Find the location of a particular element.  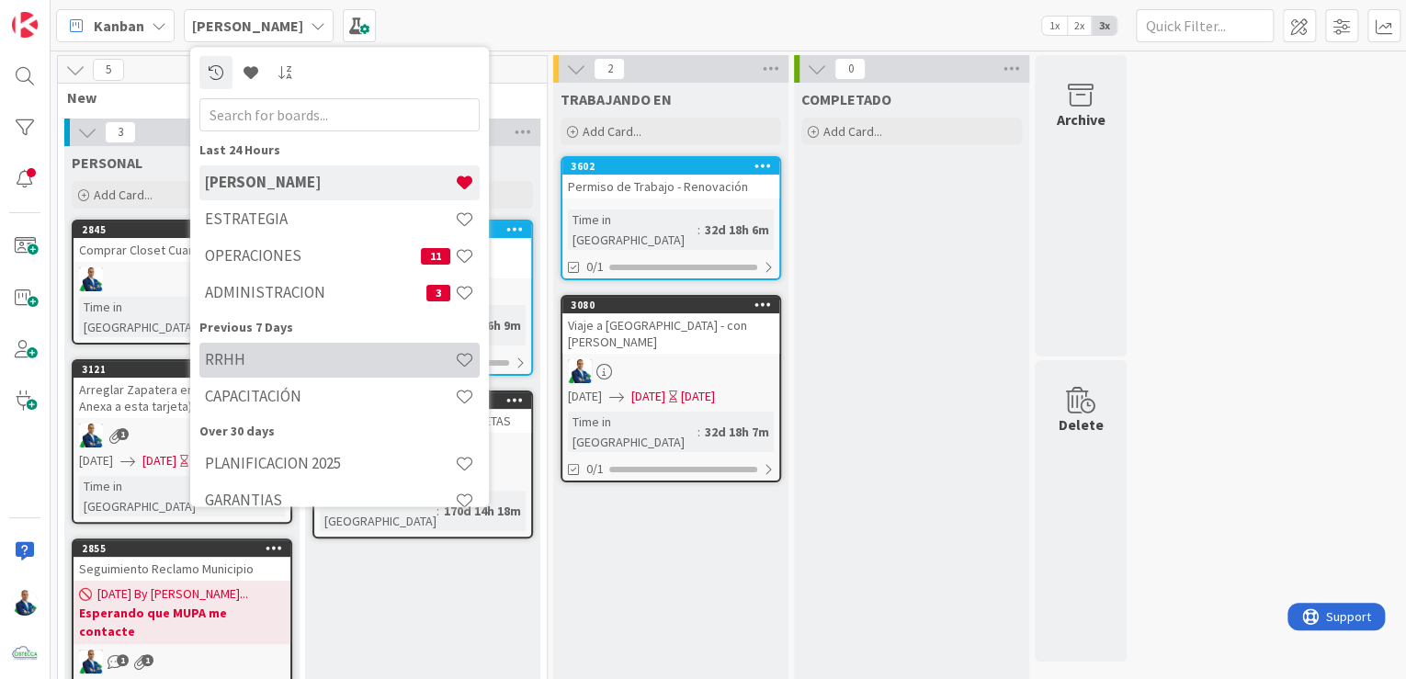

h4: PLANIFICACION 2025 is located at coordinates (330, 464).